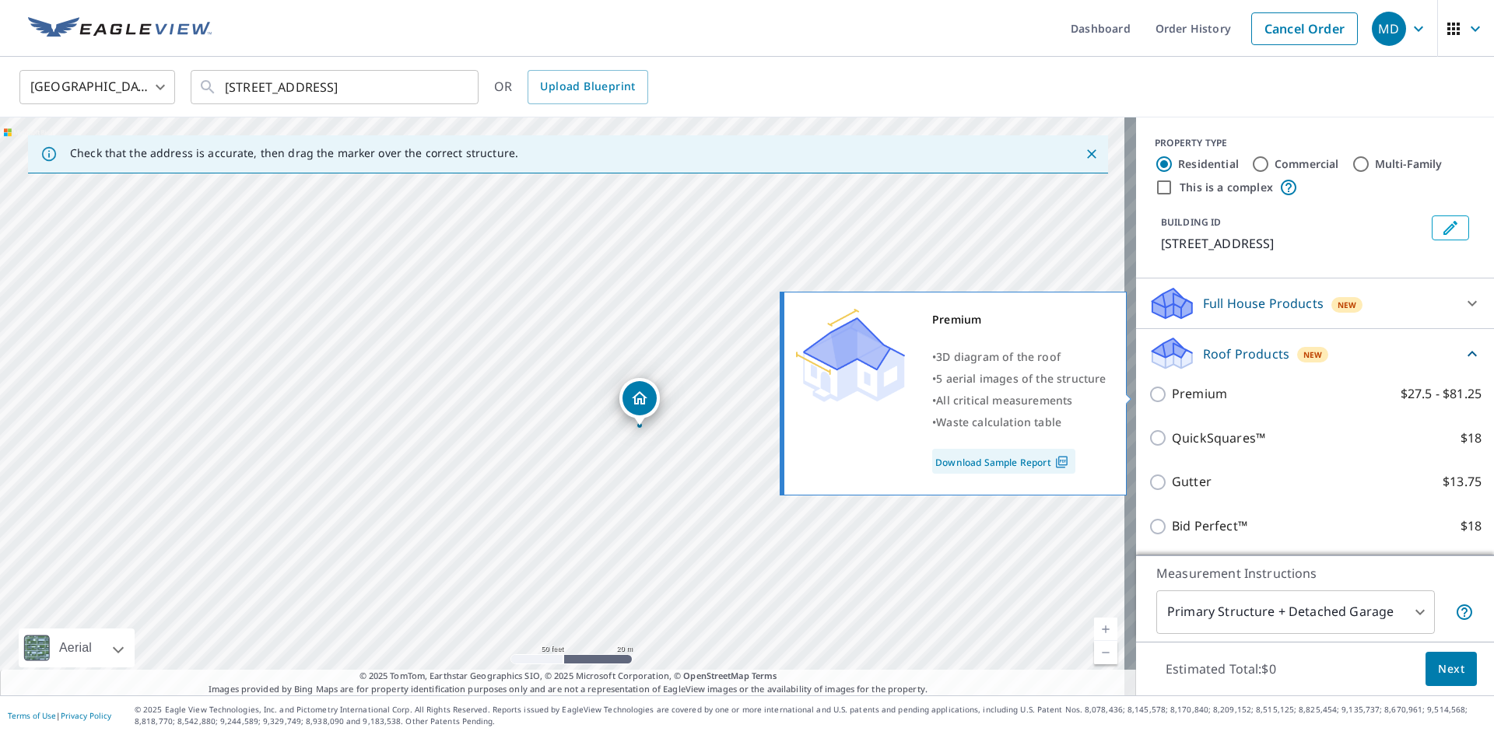 The width and height of the screenshot is (1494, 735). I want to click on button: Next, so click(1452, 669).